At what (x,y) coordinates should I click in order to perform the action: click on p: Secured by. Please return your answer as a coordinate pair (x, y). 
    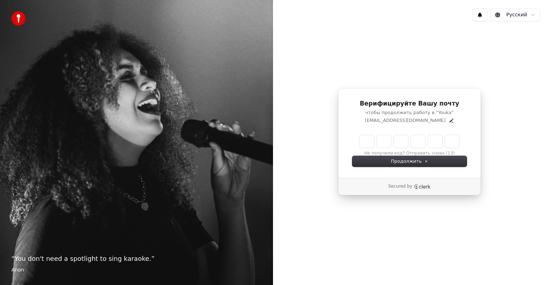
    Looking at the image, I should click on (400, 187).